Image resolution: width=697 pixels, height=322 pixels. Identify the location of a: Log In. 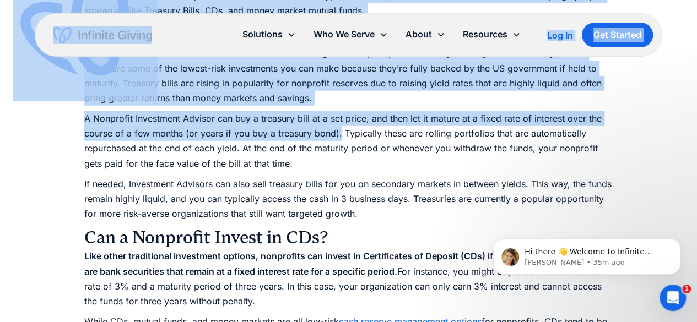
(560, 35).